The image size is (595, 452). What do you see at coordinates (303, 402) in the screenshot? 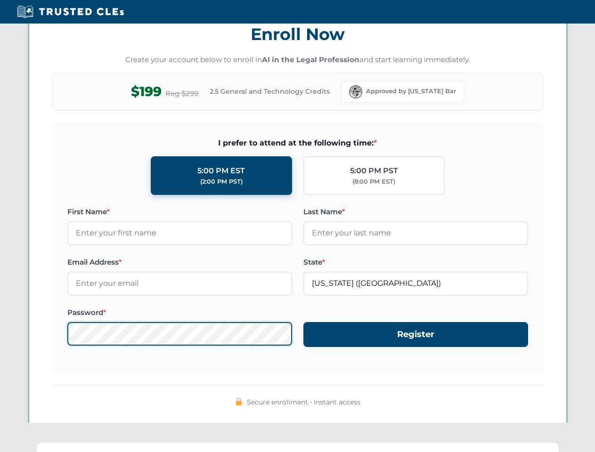
I see `span: Secure enrollment • Instant access` at bounding box center [303, 402].